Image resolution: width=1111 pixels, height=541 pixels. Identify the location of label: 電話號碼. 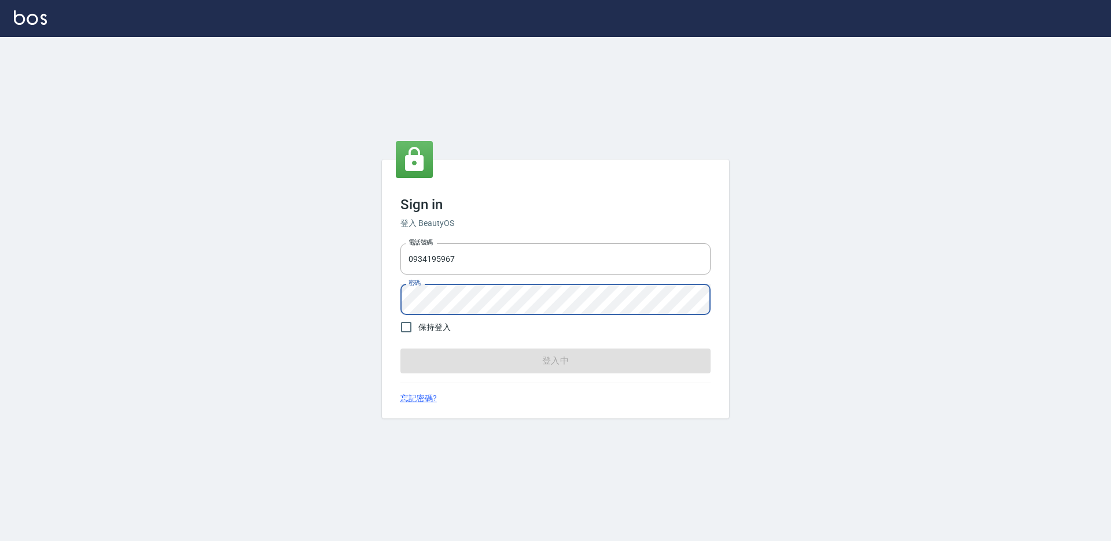
(421, 242).